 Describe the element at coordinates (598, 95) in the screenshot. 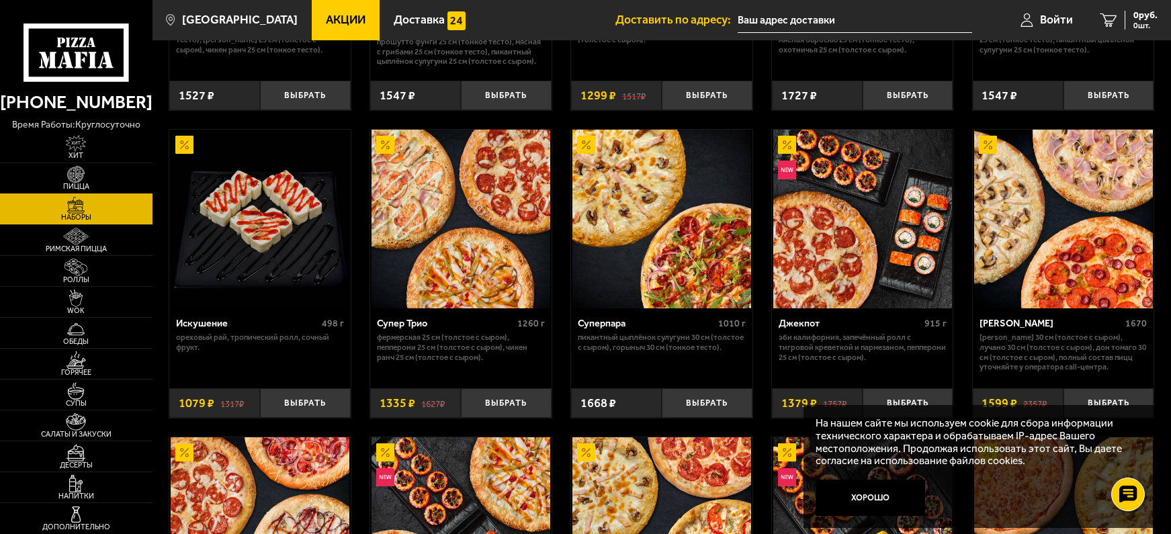

I see `span: 1299 ₽` at that location.